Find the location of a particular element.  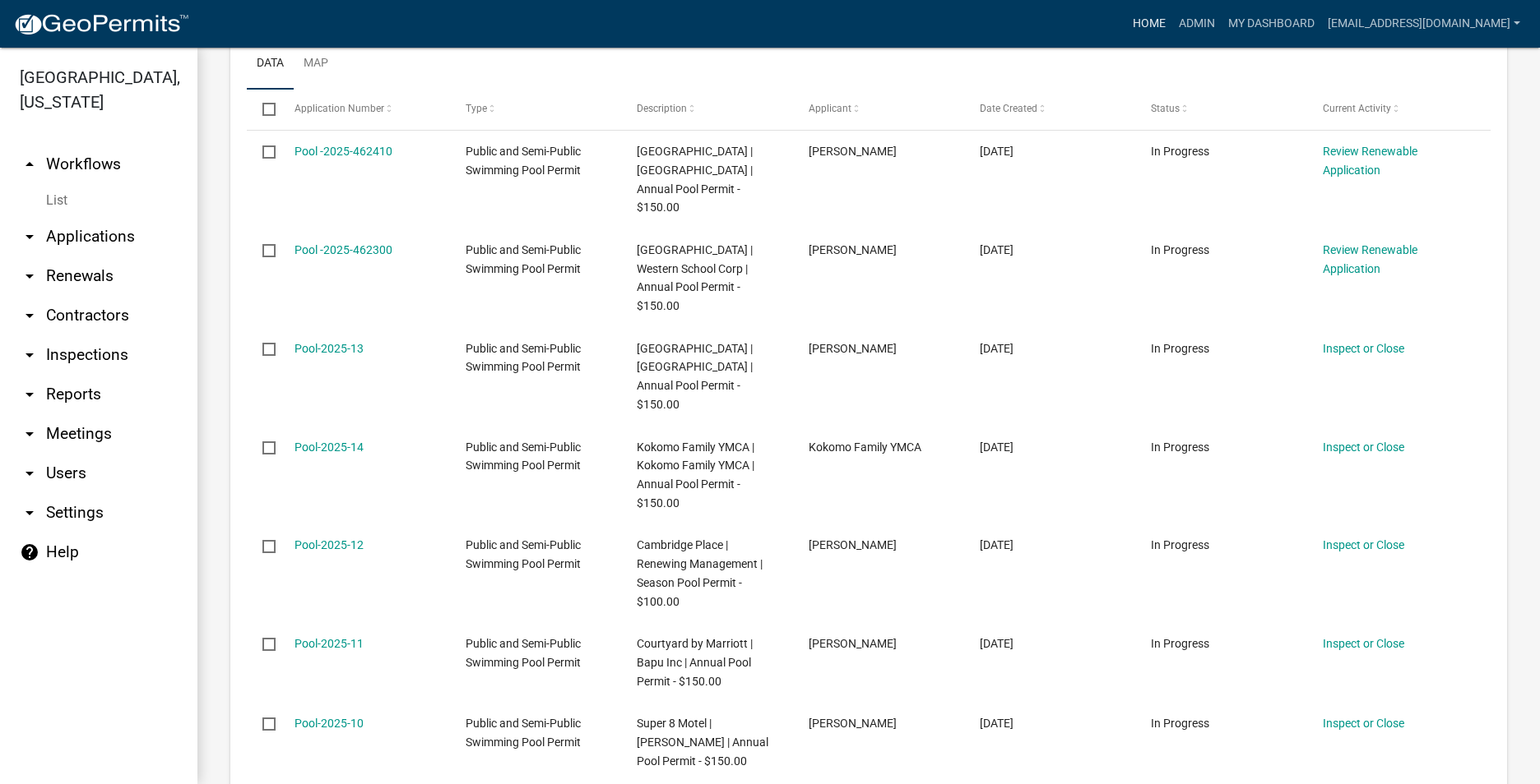

a: Admin is located at coordinates (1197, 24).